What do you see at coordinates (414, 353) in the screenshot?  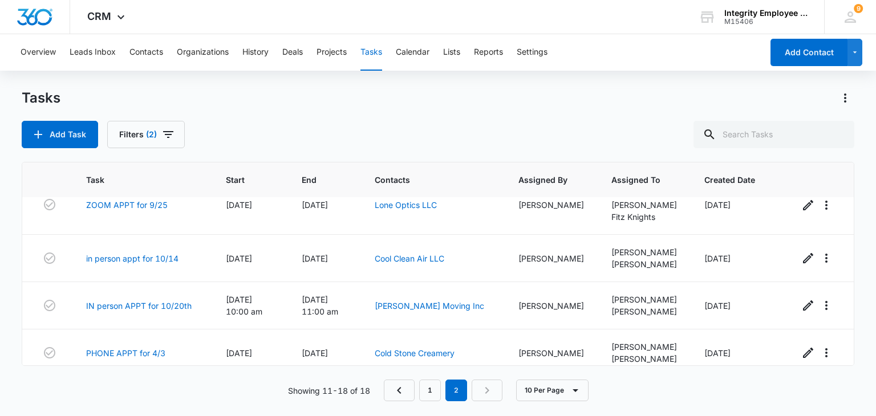 I see `a: Cold Stone Creamery` at bounding box center [414, 353].